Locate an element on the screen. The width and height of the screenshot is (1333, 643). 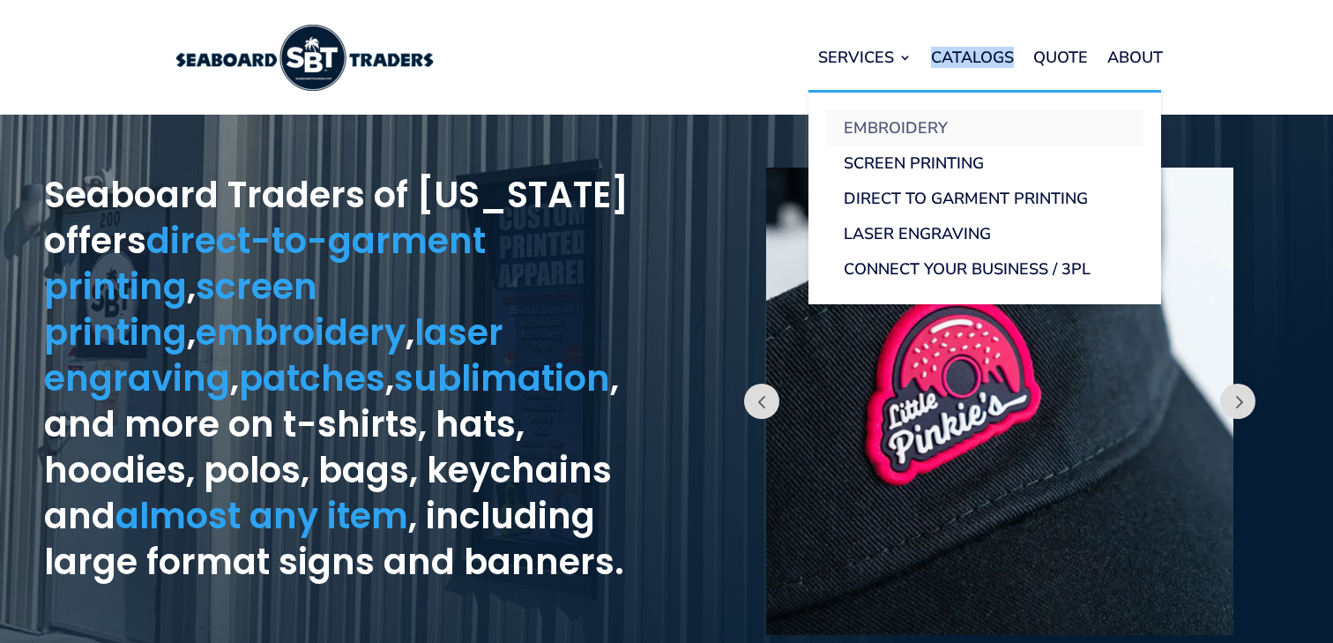
a: Direct to Garment Printing is located at coordinates (985, 198).